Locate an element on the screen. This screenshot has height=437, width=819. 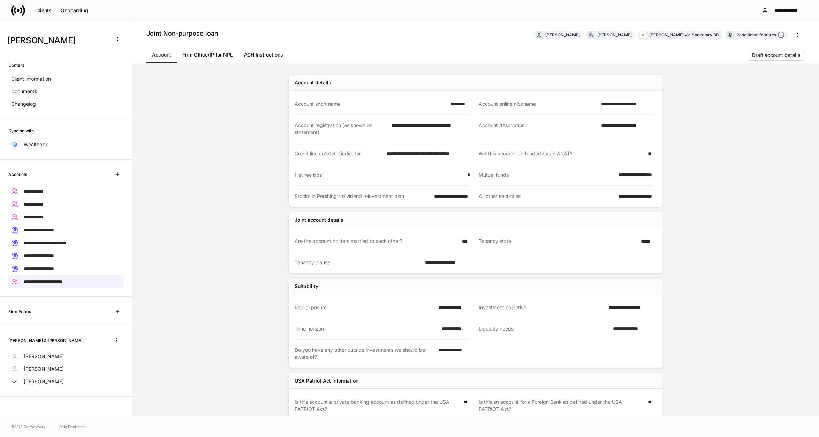
a: Account is located at coordinates (161, 55).